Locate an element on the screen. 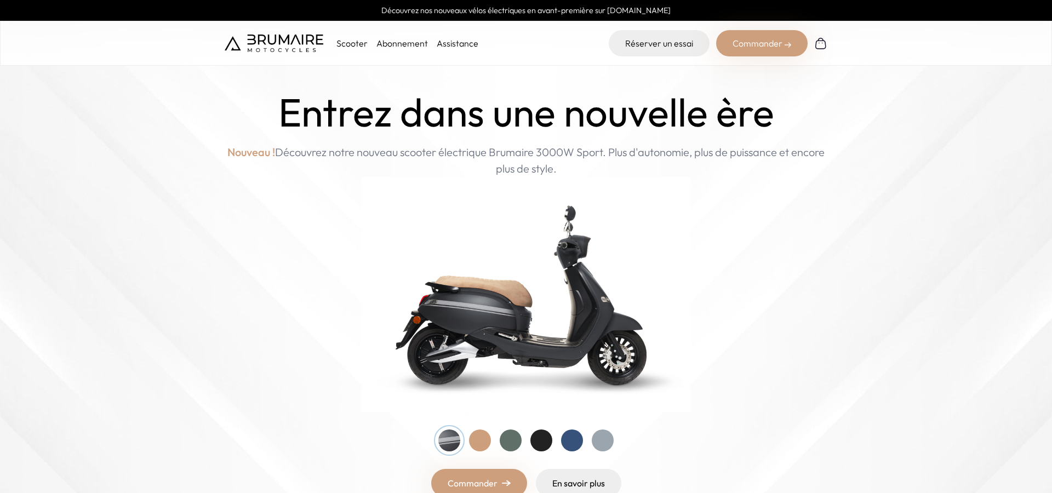 The height and width of the screenshot is (493, 1052). img: right-arrow-2.png is located at coordinates (788, 45).